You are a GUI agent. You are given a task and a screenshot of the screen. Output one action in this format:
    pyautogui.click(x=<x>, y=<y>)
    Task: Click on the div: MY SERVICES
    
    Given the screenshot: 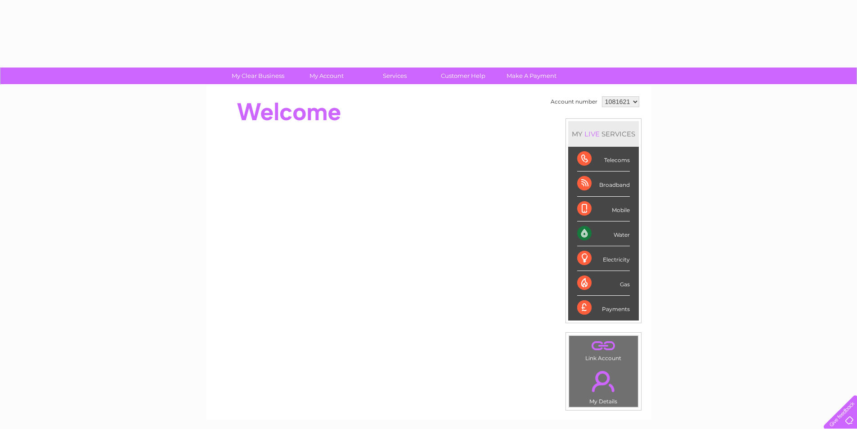 What is the action you would take?
    pyautogui.click(x=603, y=134)
    